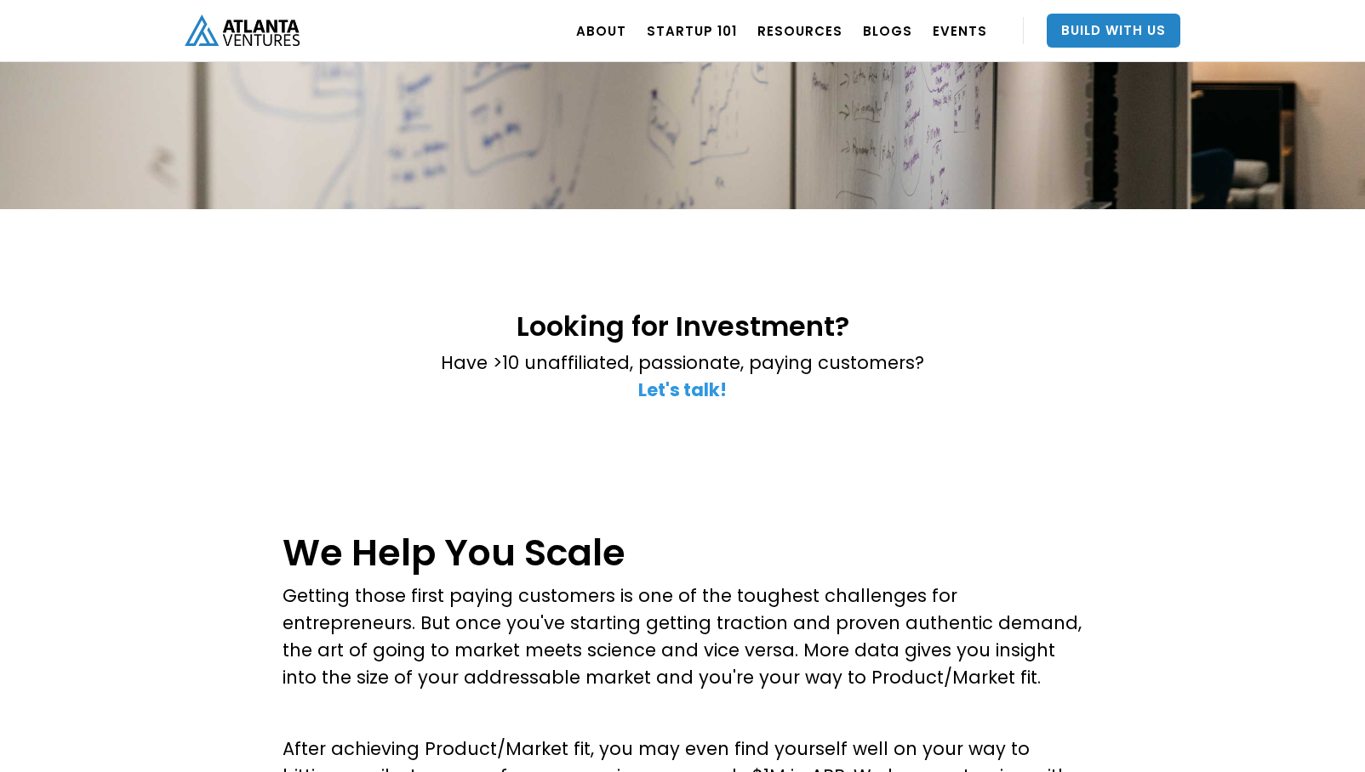  Describe the element at coordinates (682, 553) in the screenshot. I see `h1: We Help You Scale` at that location.